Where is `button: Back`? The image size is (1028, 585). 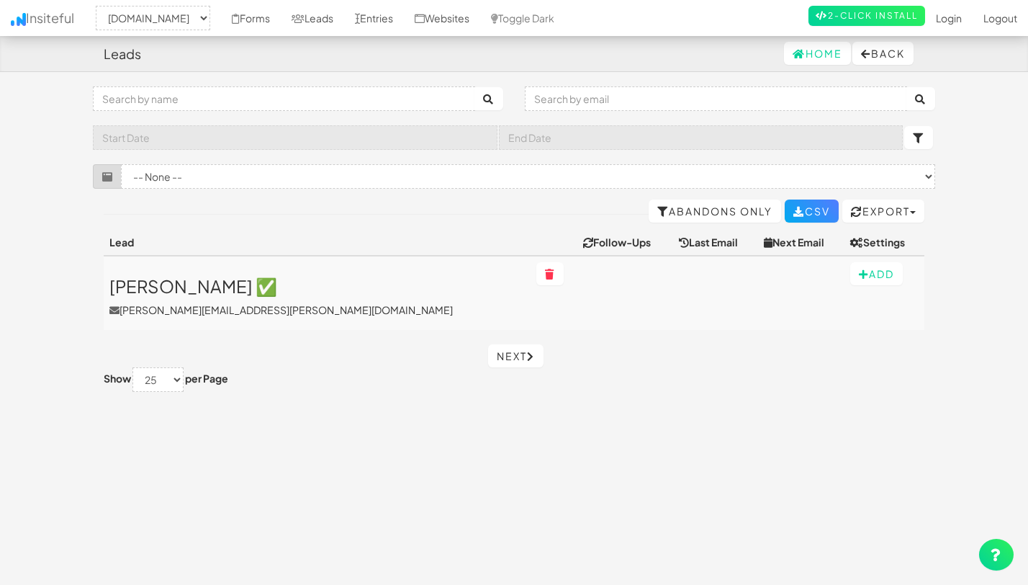 button: Back is located at coordinates (883, 53).